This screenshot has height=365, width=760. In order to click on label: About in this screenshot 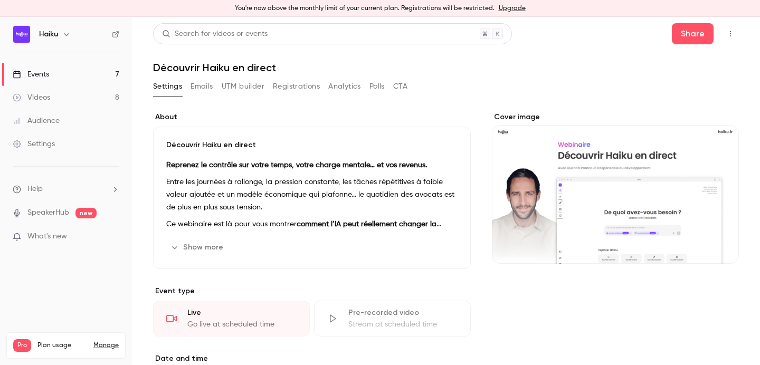, I will do `click(312, 117)`.